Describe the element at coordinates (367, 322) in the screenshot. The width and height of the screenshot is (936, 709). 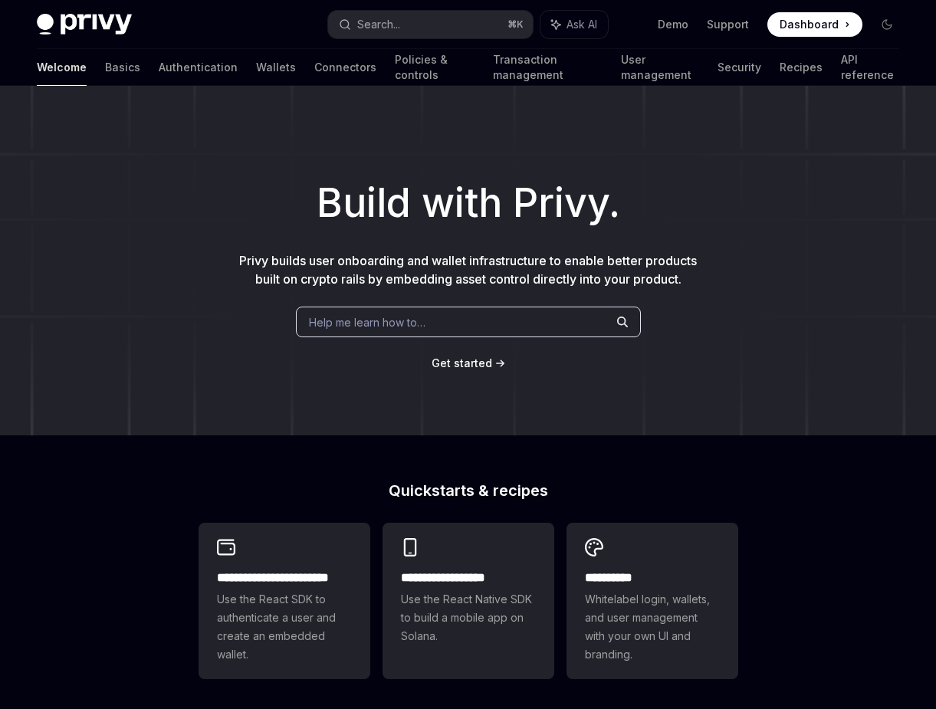
I see `span: Help me learn how to…` at that location.